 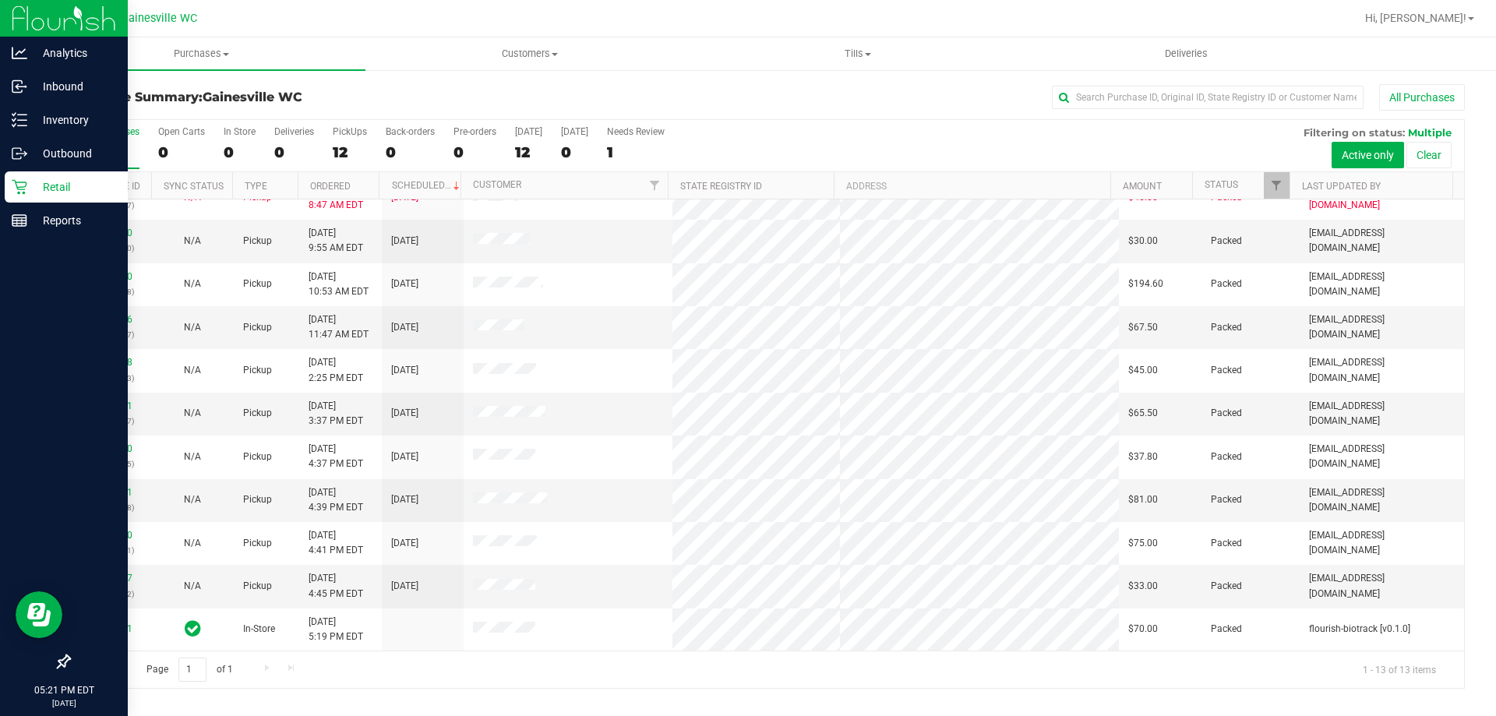 I want to click on inline-svg: Inventory, so click(x=19, y=120).